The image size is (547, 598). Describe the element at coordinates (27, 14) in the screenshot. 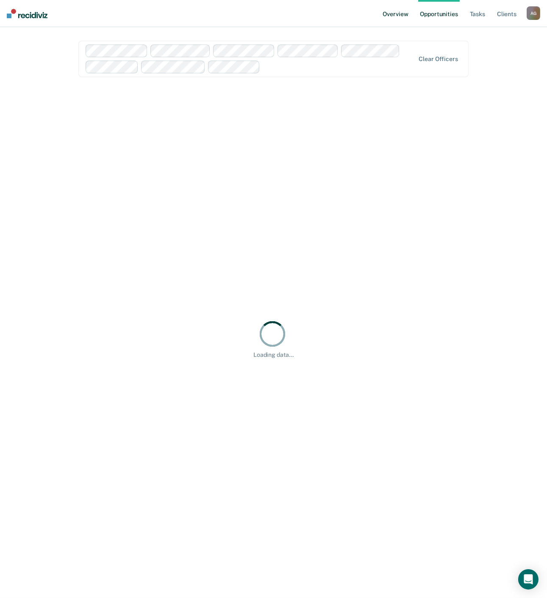

I see `img: Recidiviz` at that location.